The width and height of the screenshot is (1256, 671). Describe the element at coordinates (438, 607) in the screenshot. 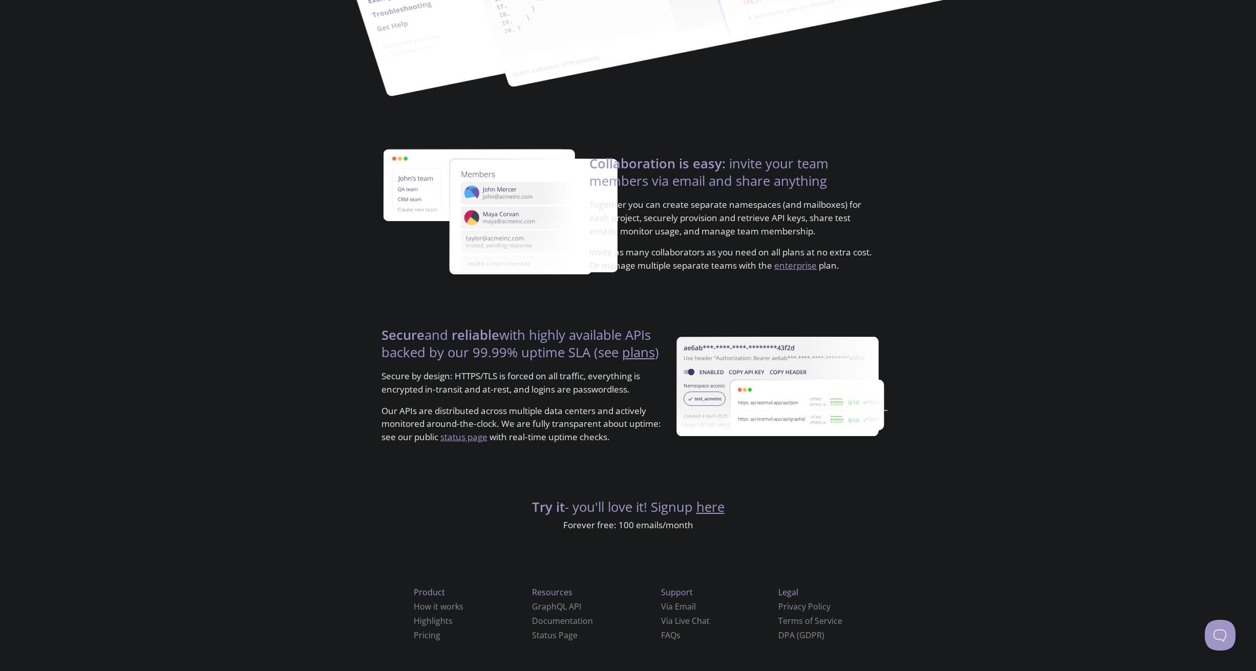

I see `a: How it works` at that location.